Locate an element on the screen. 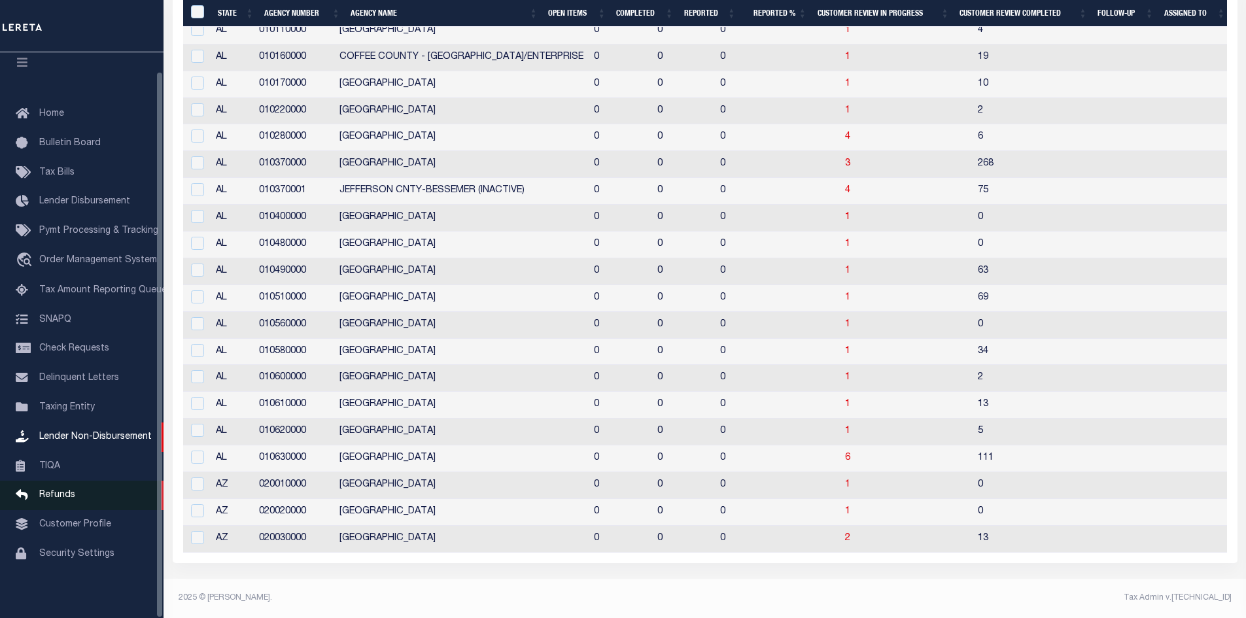  td: 010610000 is located at coordinates (294, 405).